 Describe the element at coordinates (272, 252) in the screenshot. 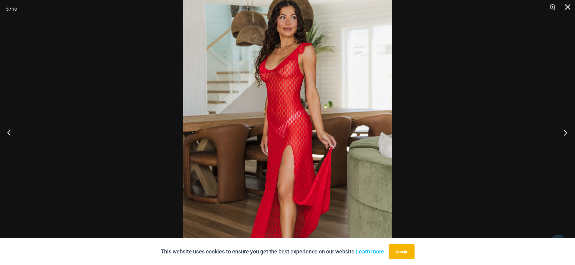

I see `p: This website uses cookies to ensure you get the best experience on our website.` at that location.